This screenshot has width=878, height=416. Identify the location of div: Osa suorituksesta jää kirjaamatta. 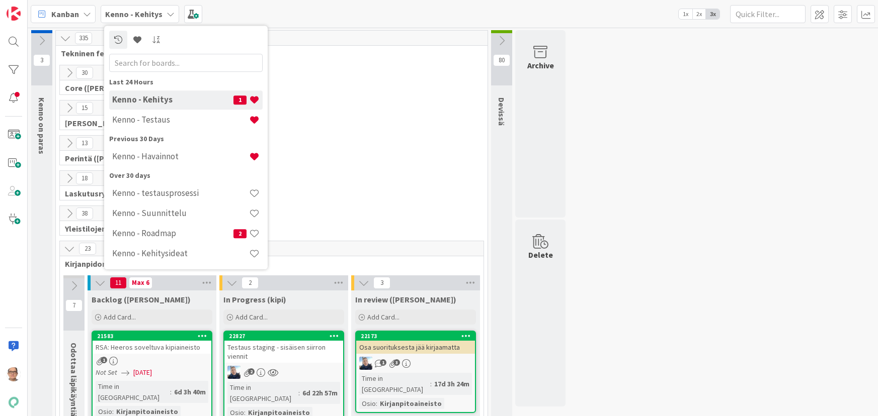
(415, 348).